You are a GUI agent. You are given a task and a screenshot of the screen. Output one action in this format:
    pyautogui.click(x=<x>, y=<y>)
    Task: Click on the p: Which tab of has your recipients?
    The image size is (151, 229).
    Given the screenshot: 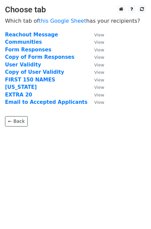 What is the action you would take?
    pyautogui.click(x=75, y=21)
    